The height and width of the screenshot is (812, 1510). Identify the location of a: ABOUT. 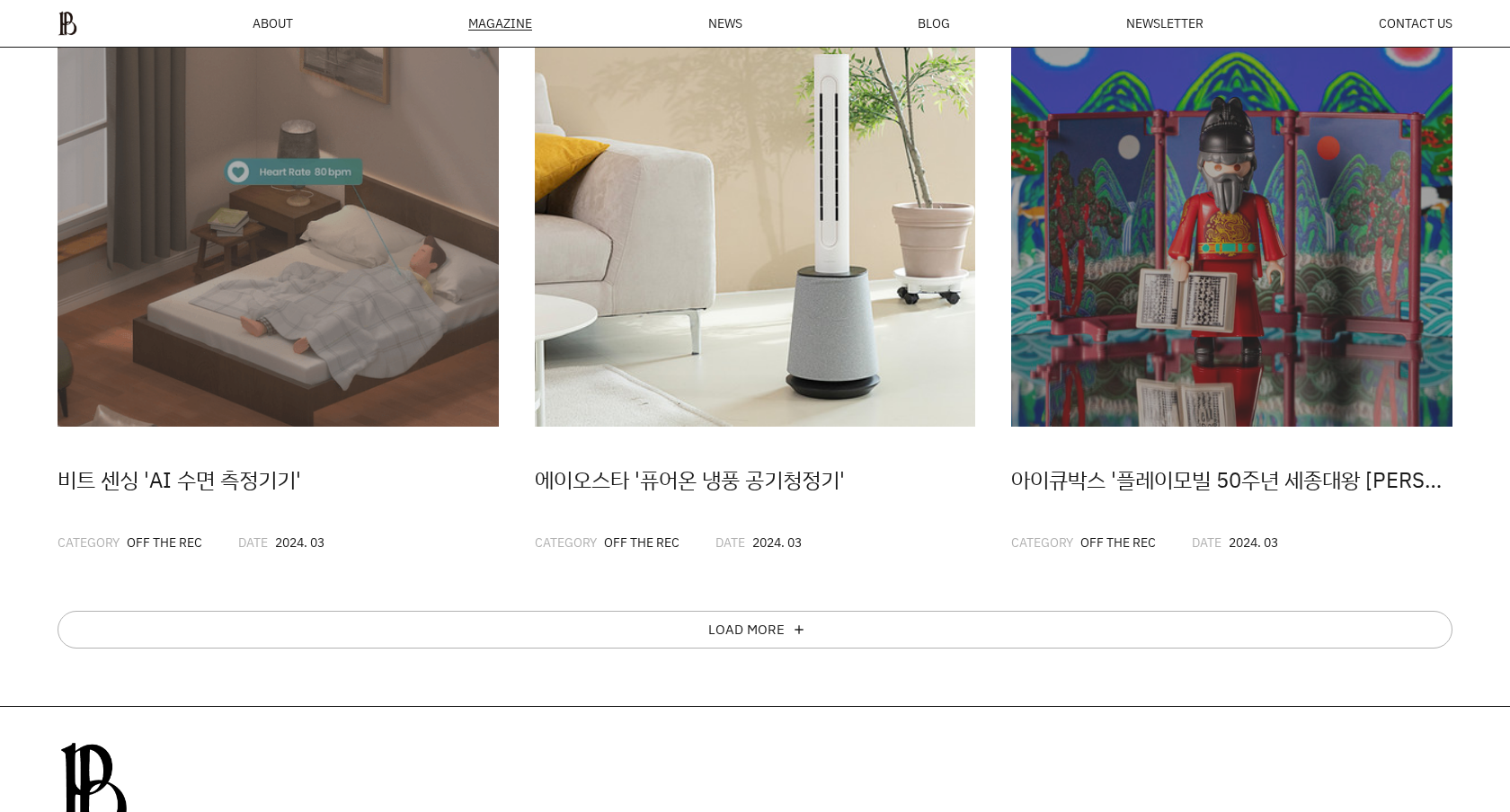
(272, 23).